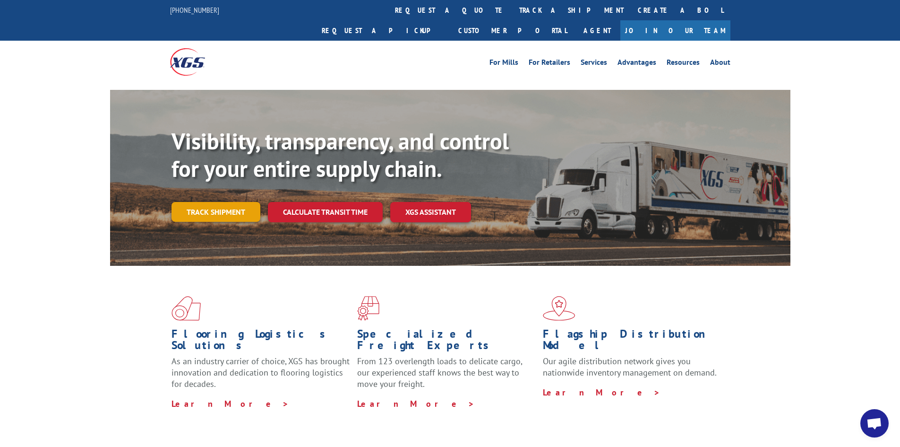 Image resolution: width=900 pixels, height=447 pixels. Describe the element at coordinates (559, 308) in the screenshot. I see `img: xgs-icon-flagship-distribution-model-red` at that location.